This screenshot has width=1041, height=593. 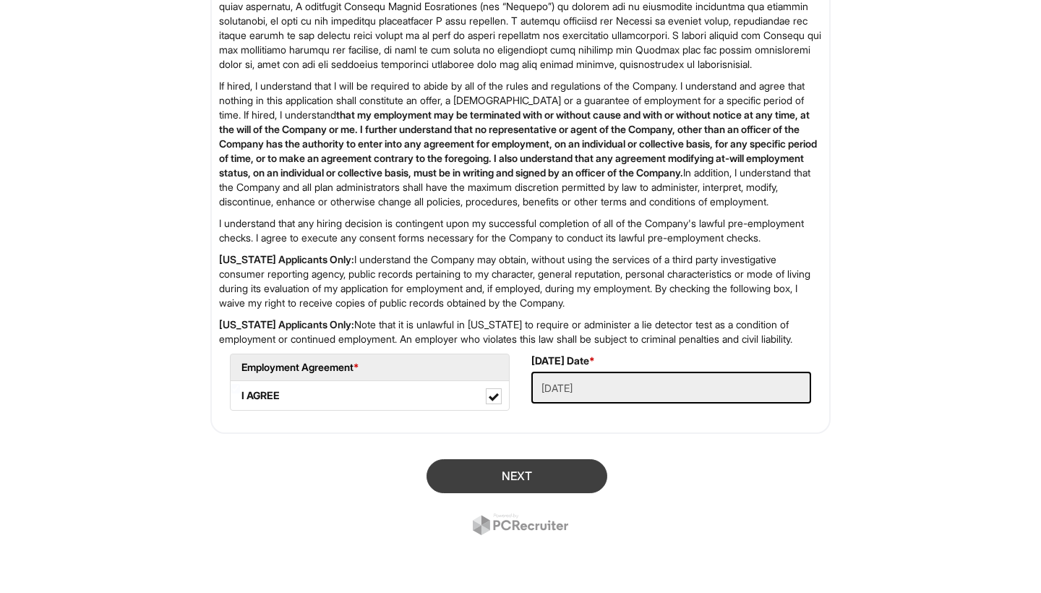 I want to click on p: If hired, I understand that I will be required to abide by all of the rules and regulations of th..., so click(x=520, y=144).